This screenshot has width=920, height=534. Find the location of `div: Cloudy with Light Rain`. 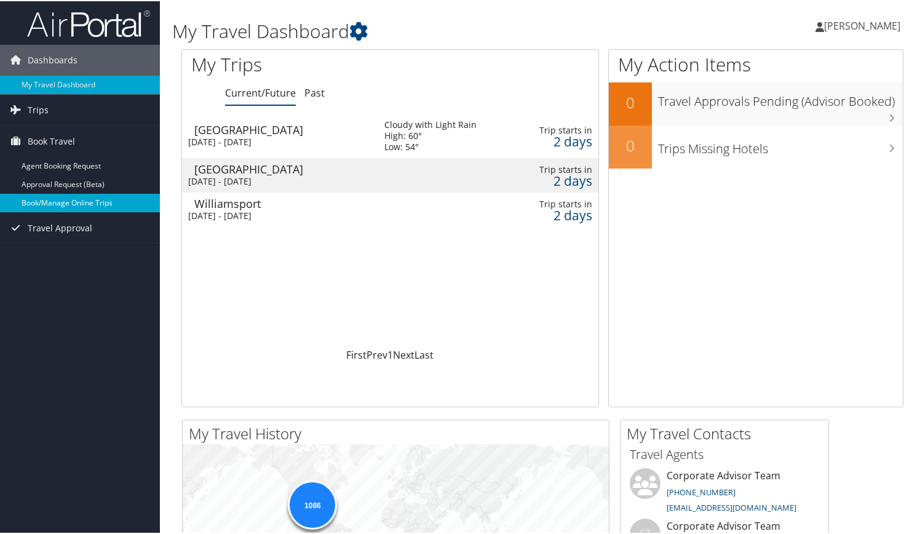

div: Cloudy with Light Rain is located at coordinates (430, 124).